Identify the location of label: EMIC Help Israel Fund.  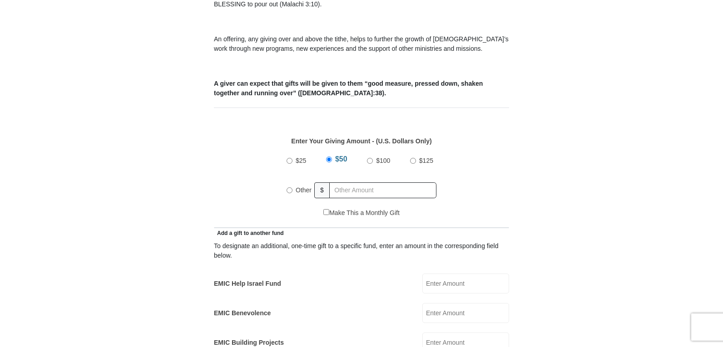
(248, 284).